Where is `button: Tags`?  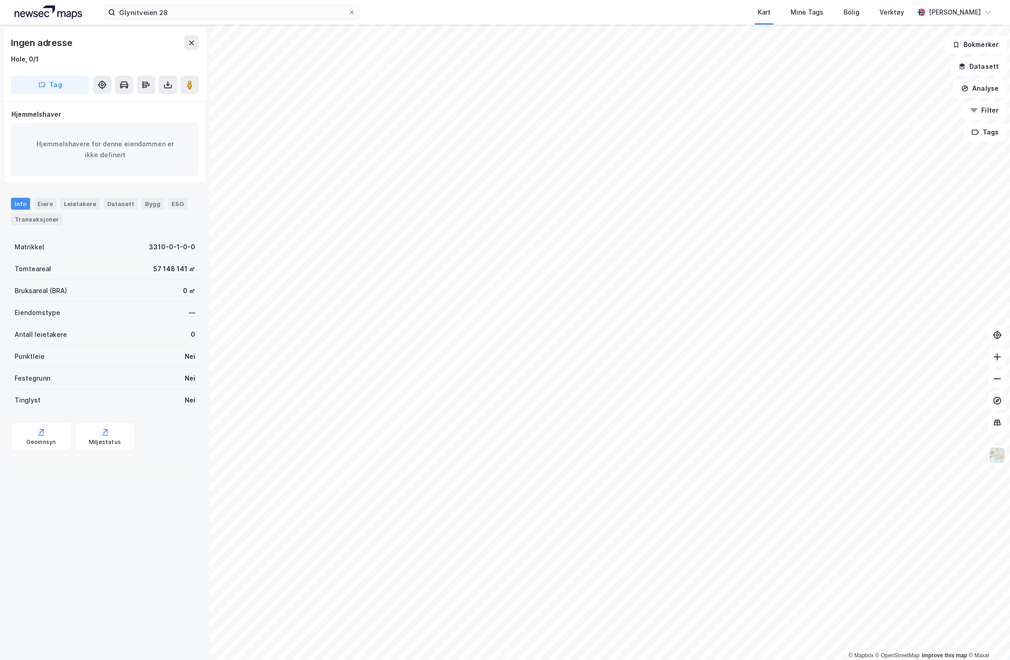 button: Tags is located at coordinates (985, 132).